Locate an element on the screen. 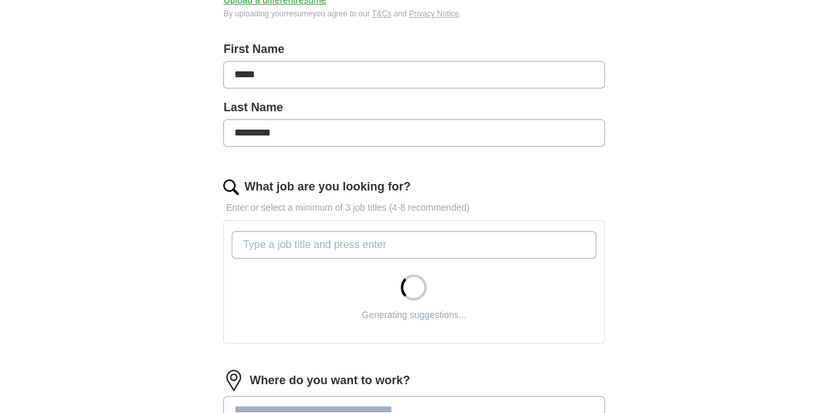  p: Enter or select a minimum of 3 job titles (4-8 recommended) is located at coordinates (414, 208).